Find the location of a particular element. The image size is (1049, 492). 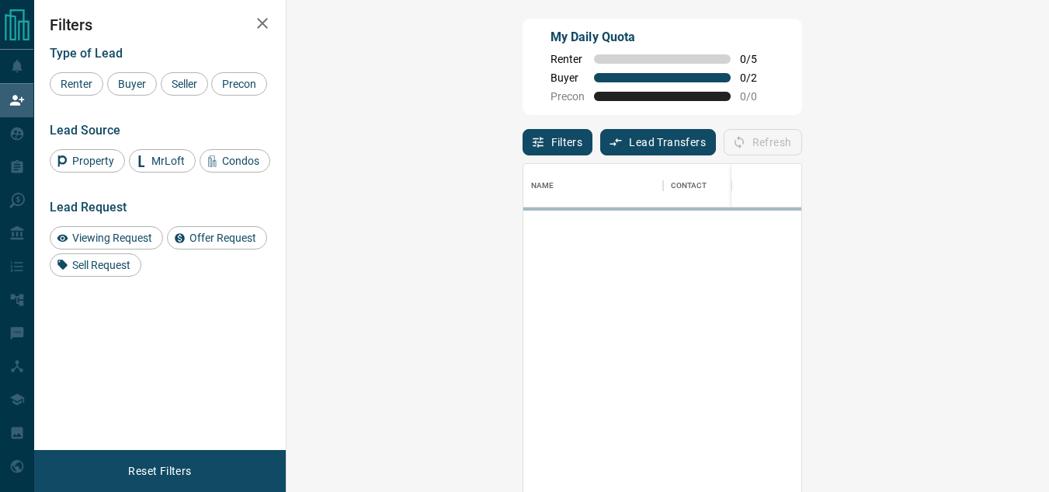

div: Seller is located at coordinates (184, 84).